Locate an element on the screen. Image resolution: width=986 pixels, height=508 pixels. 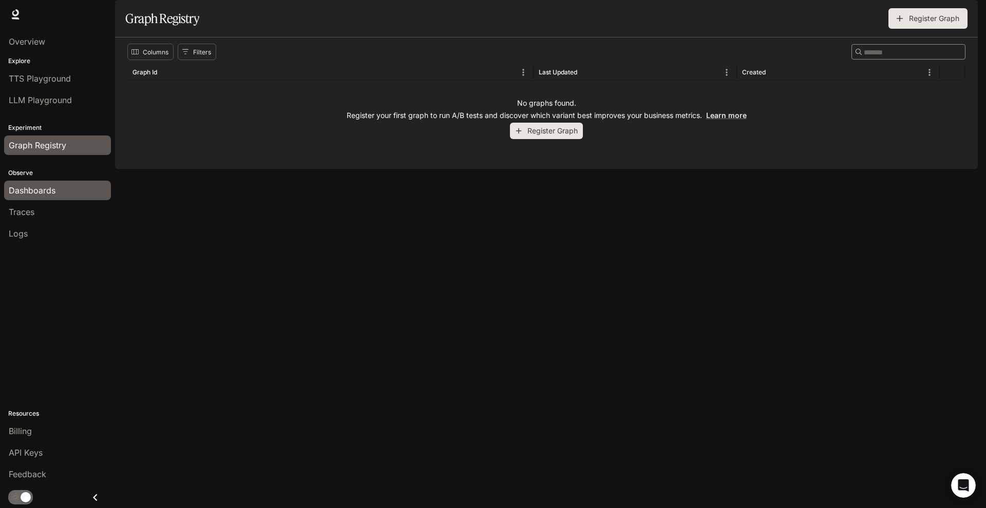
p: No graphs found. is located at coordinates (546, 103).